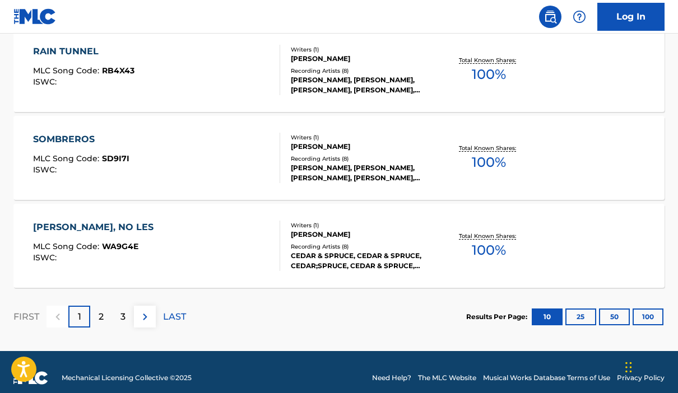 The image size is (678, 393). I want to click on button: 100, so click(648, 317).